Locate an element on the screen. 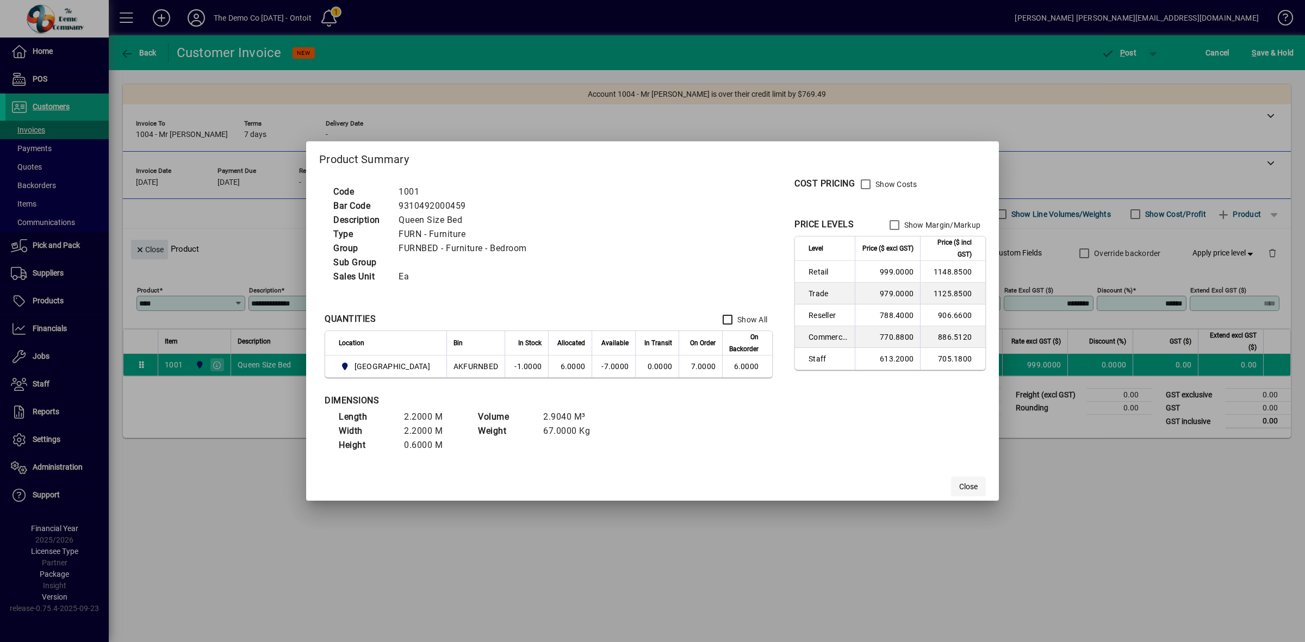 The image size is (1305, 642). td: Bar Code is located at coordinates (361, 206).